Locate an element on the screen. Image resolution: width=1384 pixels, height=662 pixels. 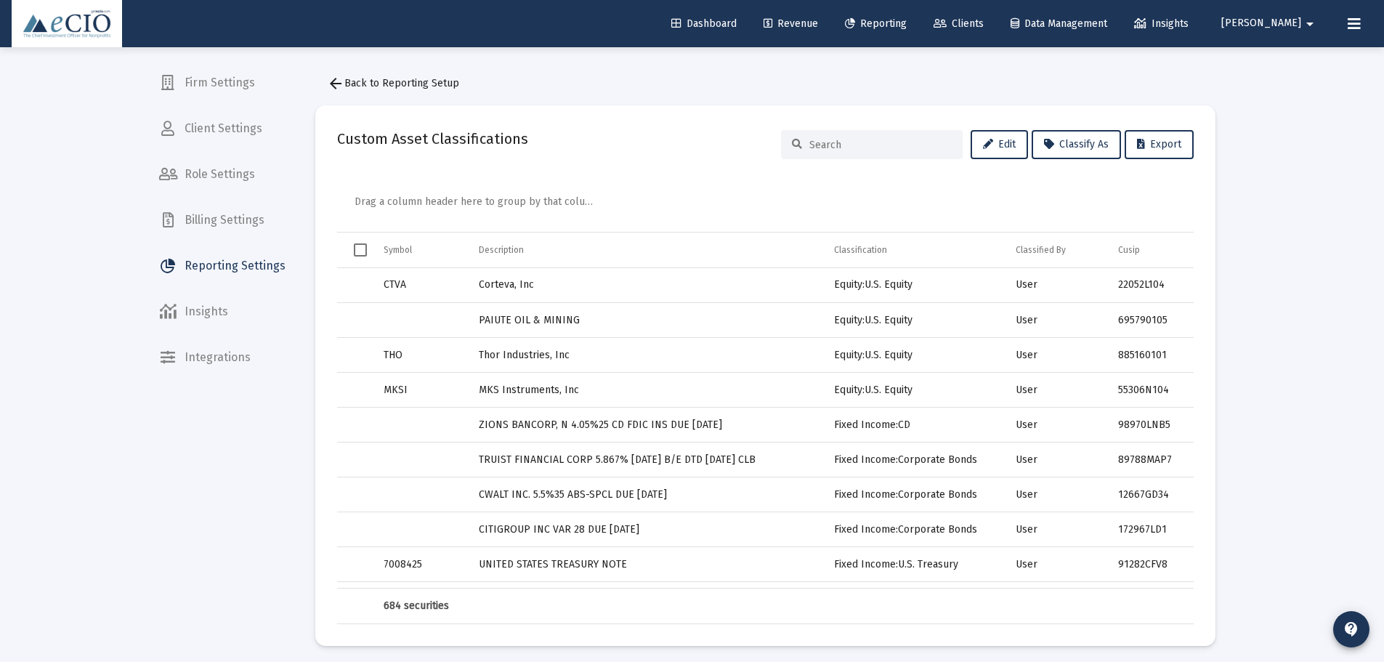
td: Column Classification is located at coordinates (915, 250).